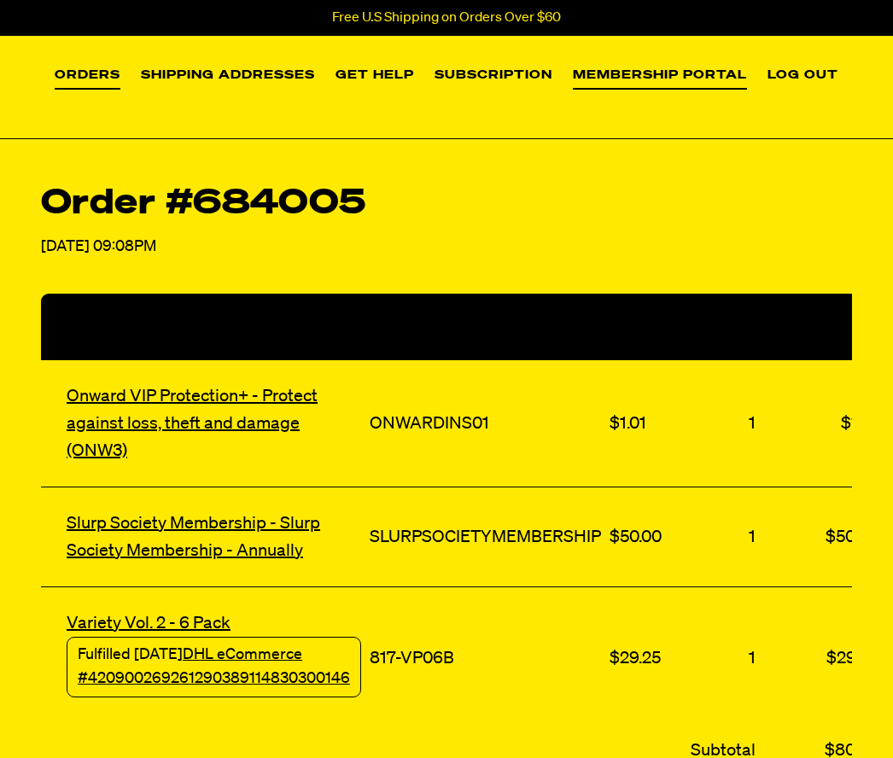 The width and height of the screenshot is (893, 758). Describe the element at coordinates (493, 76) in the screenshot. I see `a: Subscription` at that location.